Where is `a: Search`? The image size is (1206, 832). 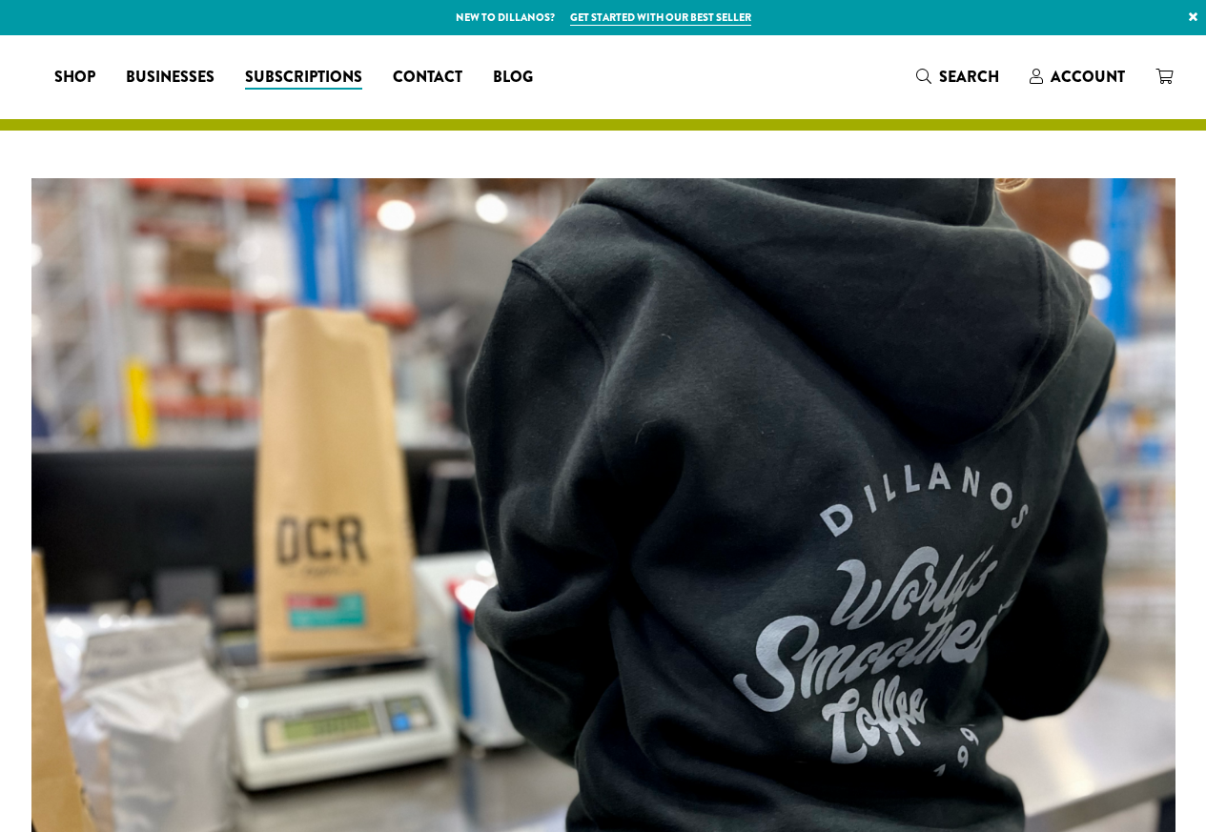
a: Search is located at coordinates (957, 76).